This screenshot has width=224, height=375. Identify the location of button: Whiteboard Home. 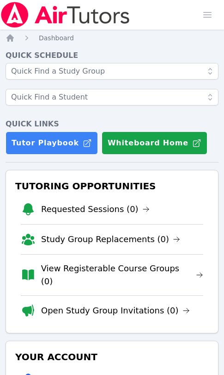
(154, 143).